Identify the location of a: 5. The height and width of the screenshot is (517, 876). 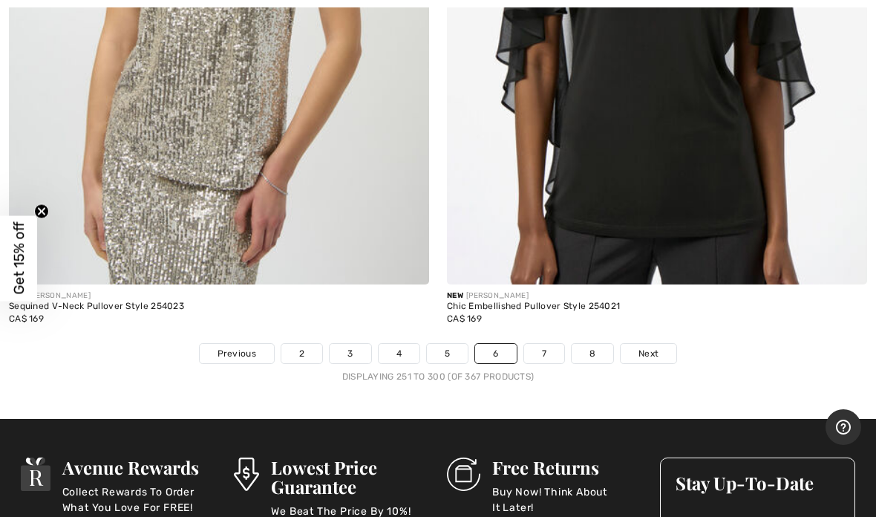
(447, 353).